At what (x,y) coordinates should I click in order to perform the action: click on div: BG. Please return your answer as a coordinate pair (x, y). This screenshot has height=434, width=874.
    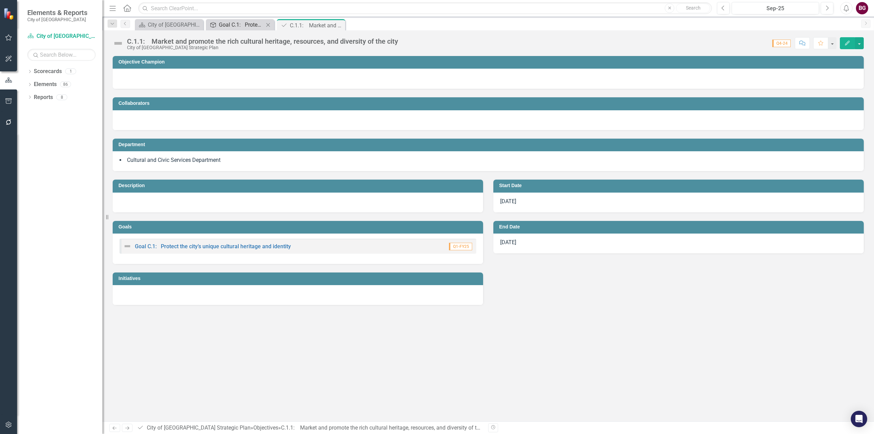
    Looking at the image, I should click on (863, 8).